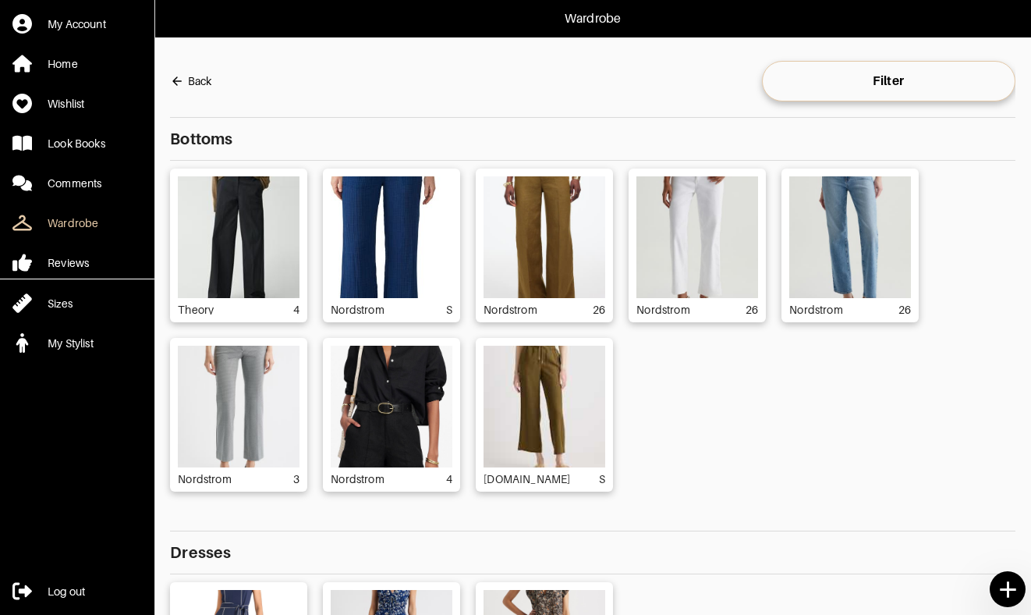 Image resolution: width=1031 pixels, height=615 pixels. Describe the element at coordinates (66, 591) in the screenshot. I see `div: Log out` at that location.